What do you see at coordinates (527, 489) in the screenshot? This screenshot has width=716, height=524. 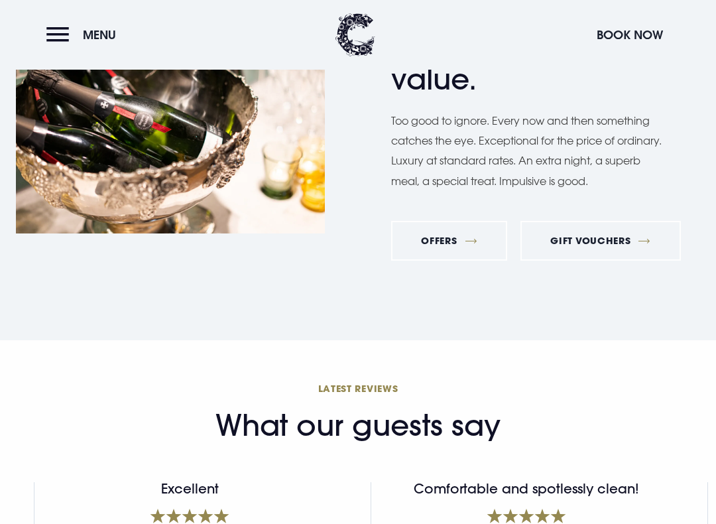 I see `h4: Comfortable and spotlessly clean!` at bounding box center [527, 489].